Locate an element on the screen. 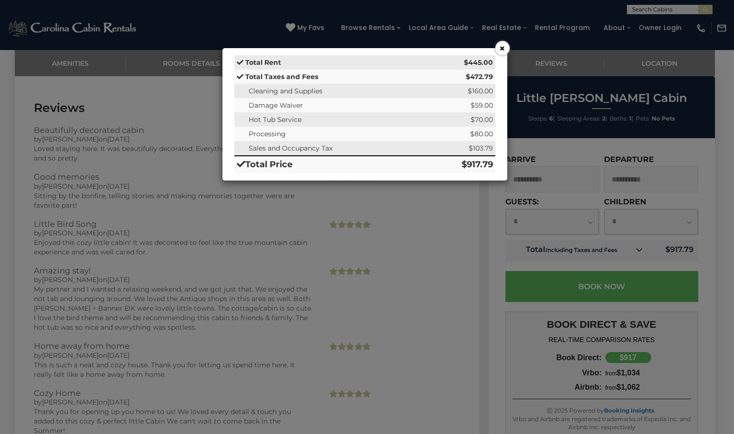  td: $917.79 is located at coordinates (460, 164).